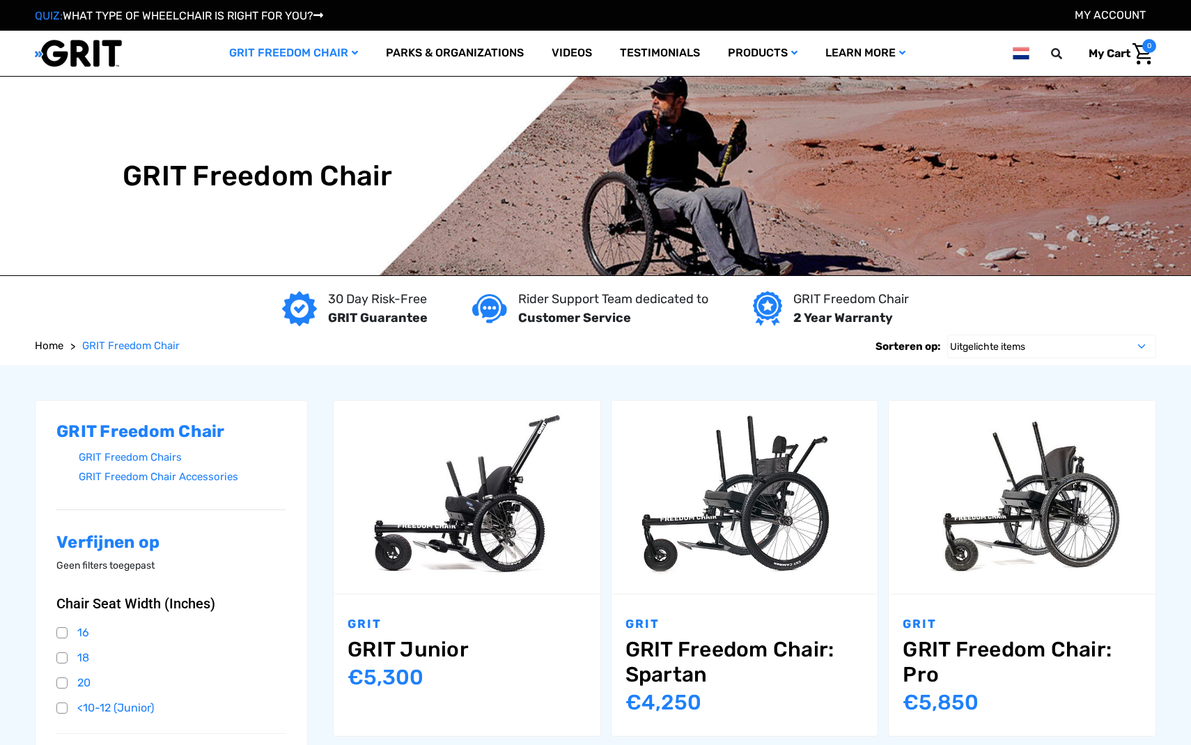  Describe the element at coordinates (171, 658) in the screenshot. I see `a: 18` at that location.